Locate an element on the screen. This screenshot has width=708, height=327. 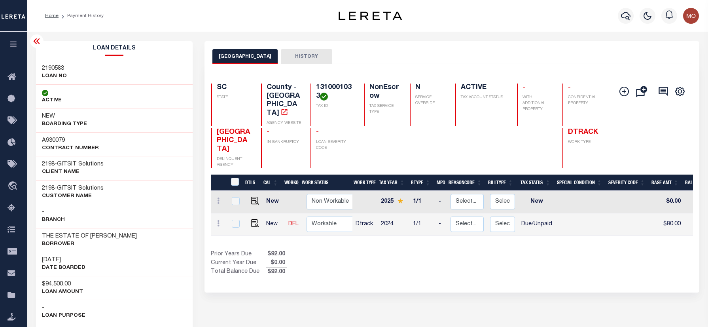
th: Tax Year: activate to sort column ascending is located at coordinates (392, 182).